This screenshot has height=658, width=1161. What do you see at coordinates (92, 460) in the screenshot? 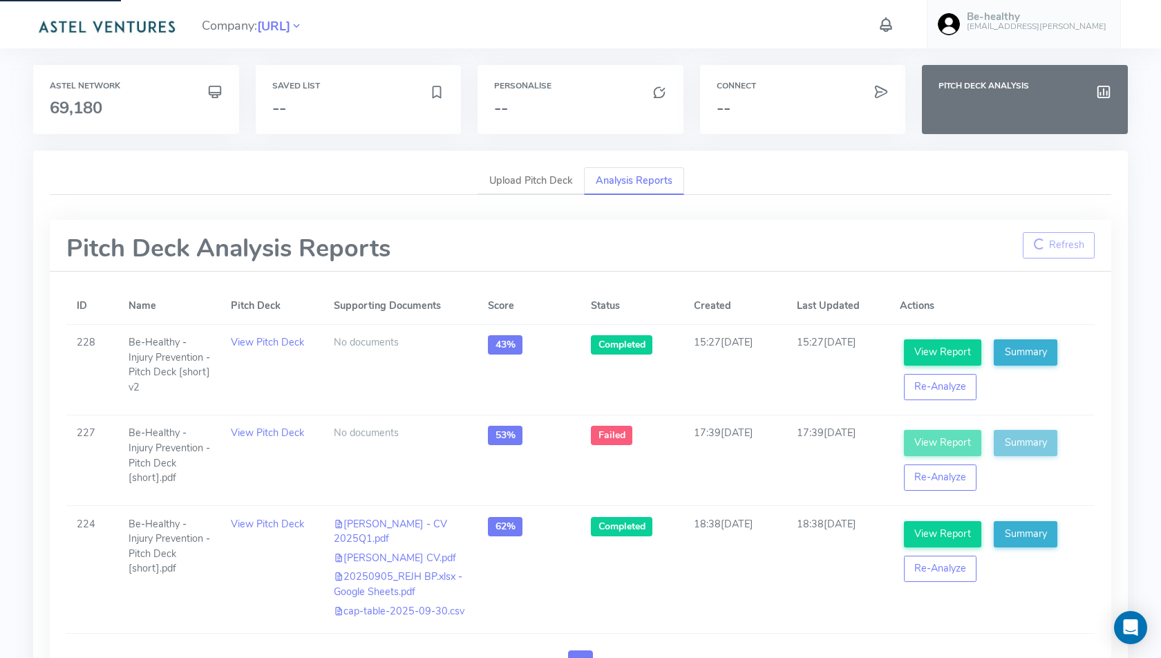
I see `td: 227` at bounding box center [92, 460].